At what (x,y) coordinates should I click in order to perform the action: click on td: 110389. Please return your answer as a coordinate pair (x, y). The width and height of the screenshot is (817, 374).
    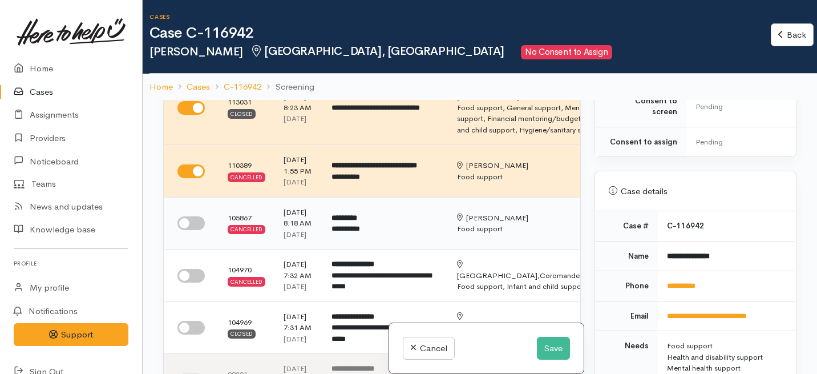
    Looking at the image, I should click on (246, 171).